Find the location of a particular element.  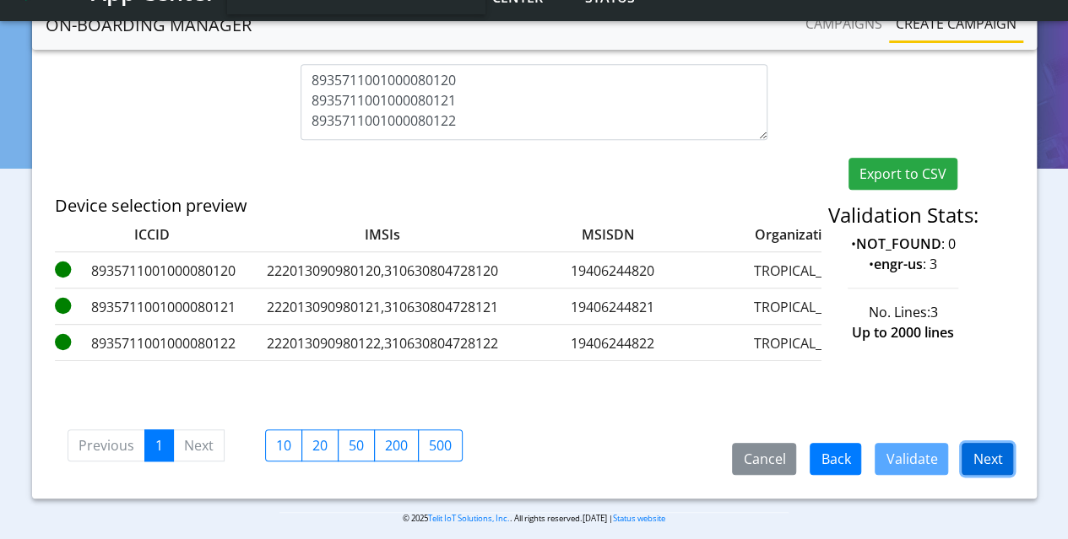

p: • : 0 is located at coordinates (902, 244).